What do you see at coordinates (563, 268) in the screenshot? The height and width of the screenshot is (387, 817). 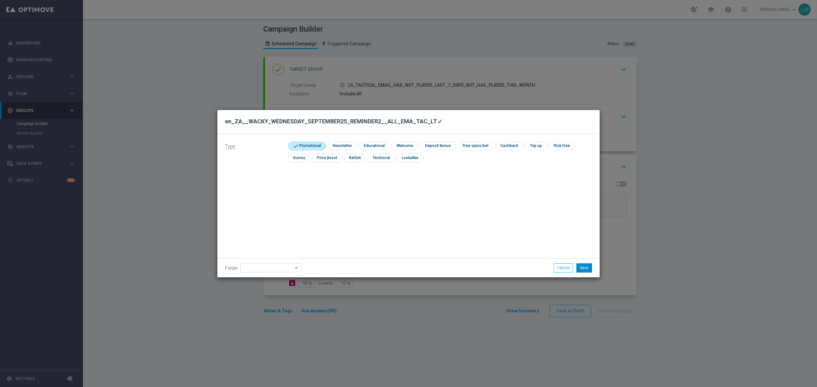 I see `button: Cancel` at bounding box center [563, 268].